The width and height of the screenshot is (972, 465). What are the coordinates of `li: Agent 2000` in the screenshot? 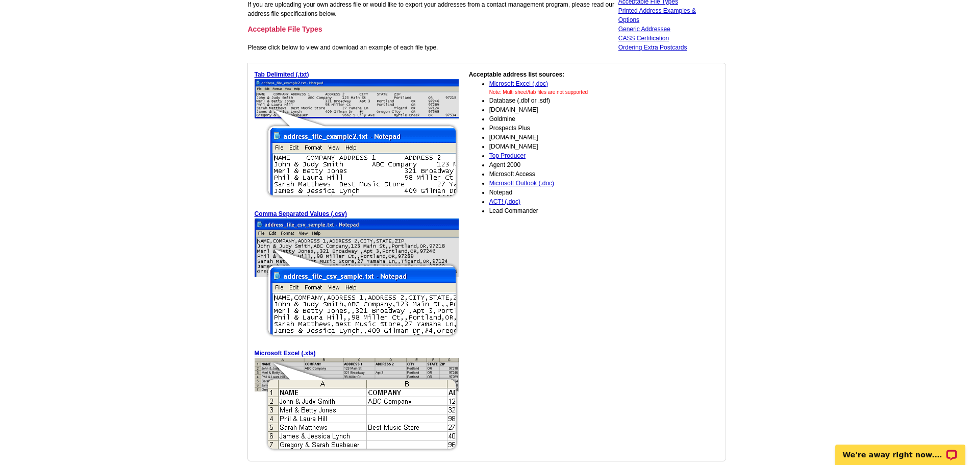 It's located at (562, 165).